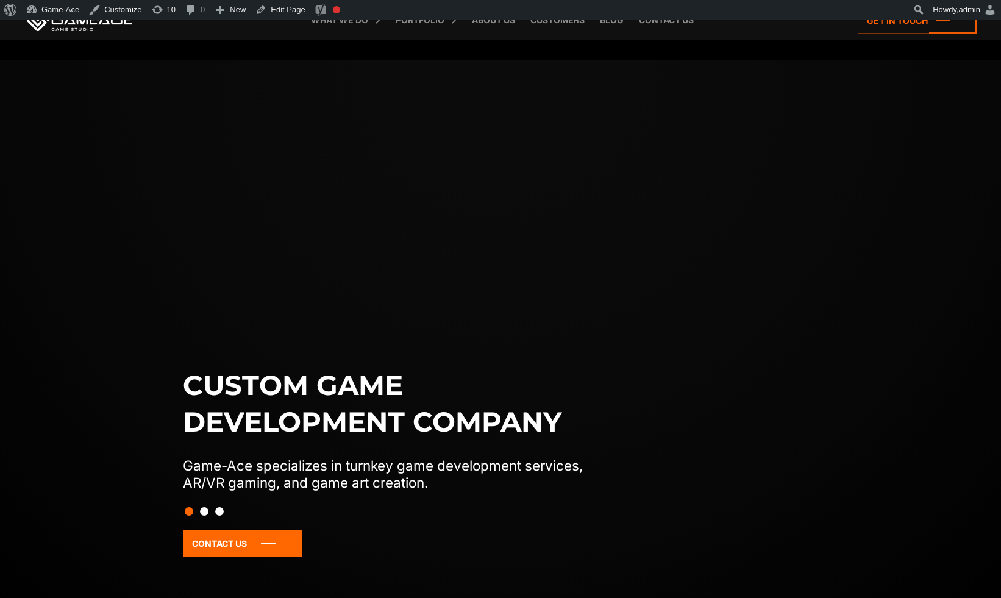 The width and height of the screenshot is (1001, 598). What do you see at coordinates (396, 474) in the screenshot?
I see `p: Game-Ace specializes in turnkey game development services, AR/VR gaming, and game art creation.` at bounding box center [396, 474].